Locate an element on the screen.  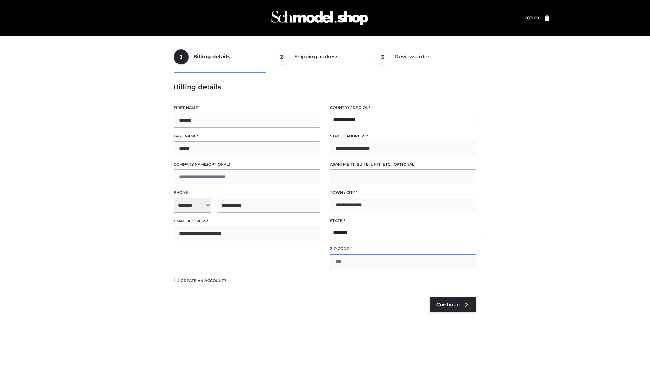
label: Apartment, suite, unit, etc. is located at coordinates (403, 164).